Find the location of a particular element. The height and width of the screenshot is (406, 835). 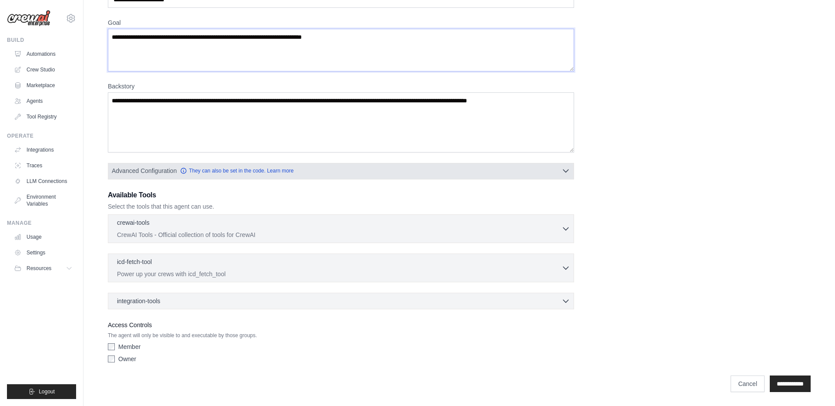

h3: Available Tools is located at coordinates (341, 195).